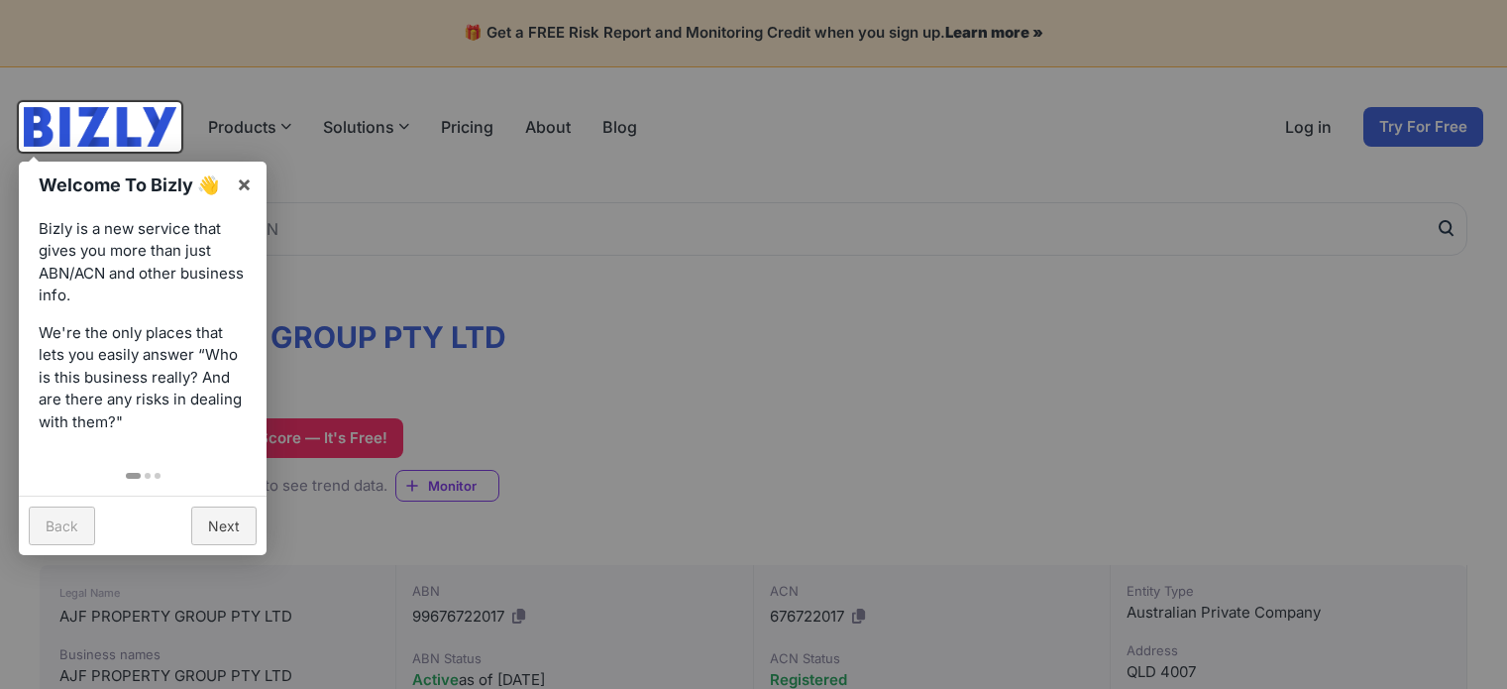 The image size is (1507, 689). I want to click on a: Back, so click(61, 525).